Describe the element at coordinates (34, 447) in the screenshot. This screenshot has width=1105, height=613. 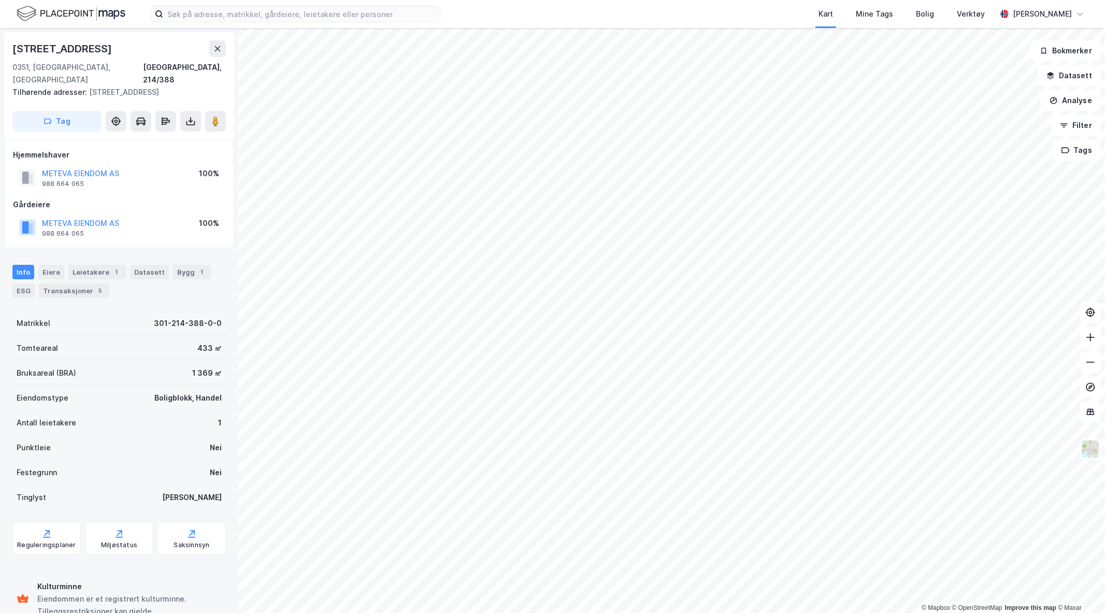
I see `div: Punktleie` at that location.